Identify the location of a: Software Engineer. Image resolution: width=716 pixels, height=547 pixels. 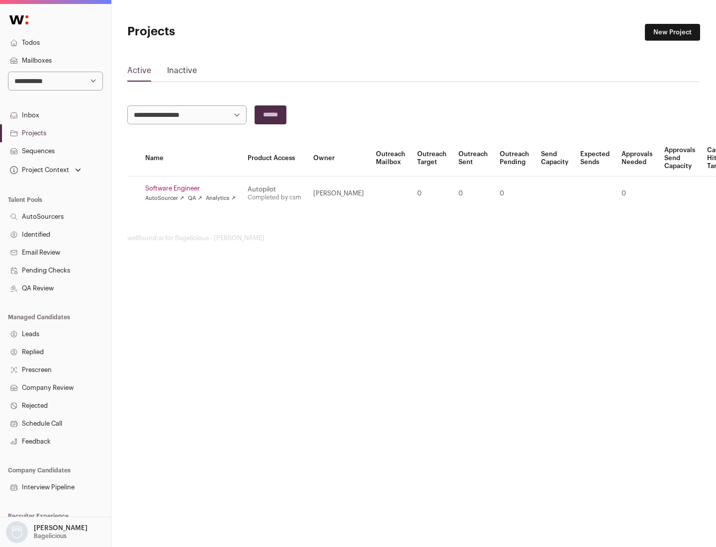
(190, 188).